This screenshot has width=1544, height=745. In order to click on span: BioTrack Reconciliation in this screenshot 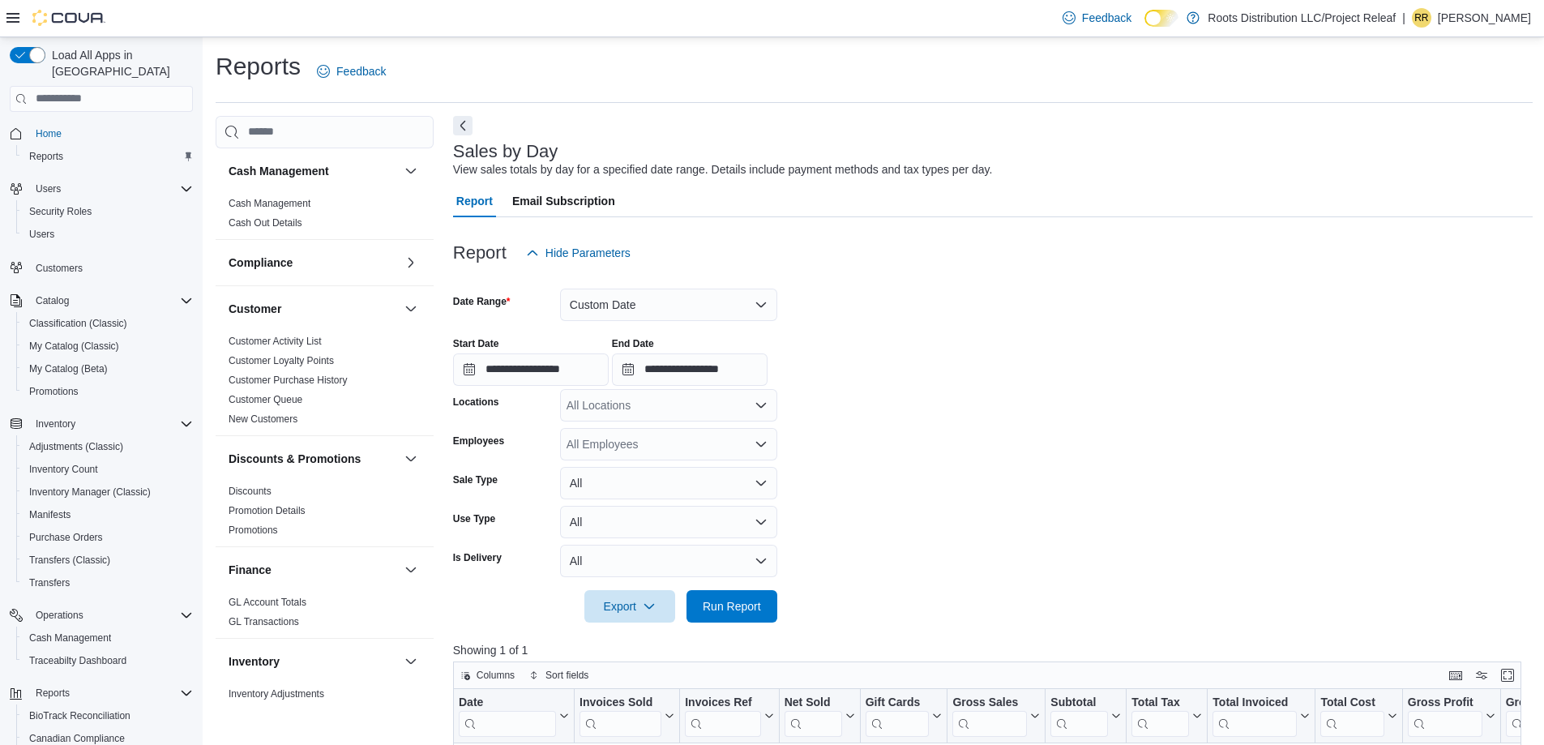, I will do `click(108, 716)`.